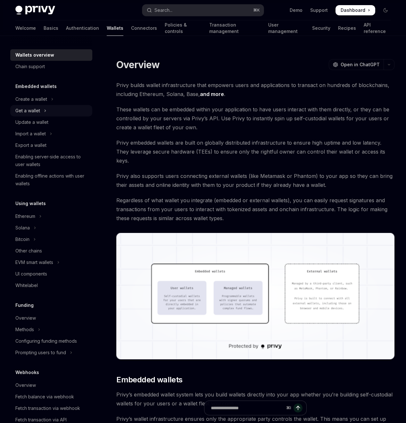 The width and height of the screenshot is (406, 423). What do you see at coordinates (41, 353) in the screenshot?
I see `div: Prompting users to fund` at bounding box center [41, 353].